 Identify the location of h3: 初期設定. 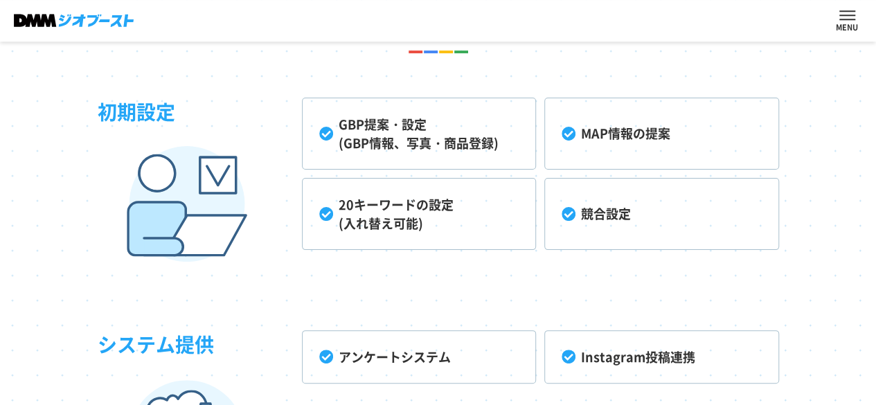
(199, 181).